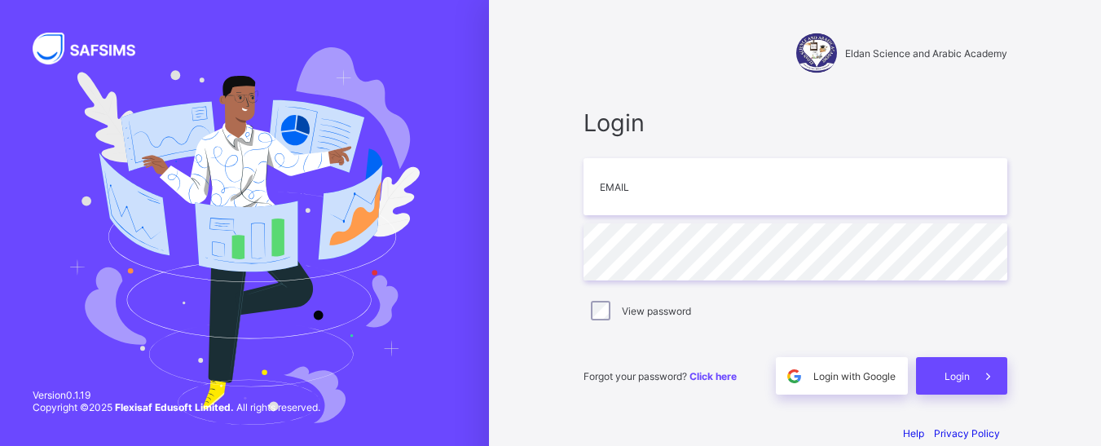 Image resolution: width=1101 pixels, height=446 pixels. I want to click on a: Click here, so click(713, 376).